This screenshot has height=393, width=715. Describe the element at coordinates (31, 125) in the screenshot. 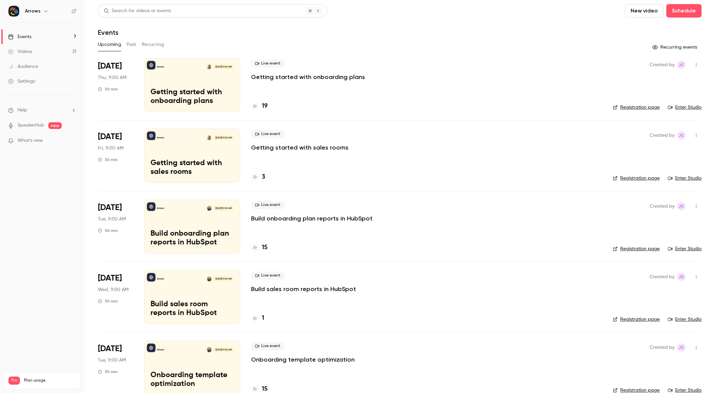

I see `a: SpeakerHub` at that location.